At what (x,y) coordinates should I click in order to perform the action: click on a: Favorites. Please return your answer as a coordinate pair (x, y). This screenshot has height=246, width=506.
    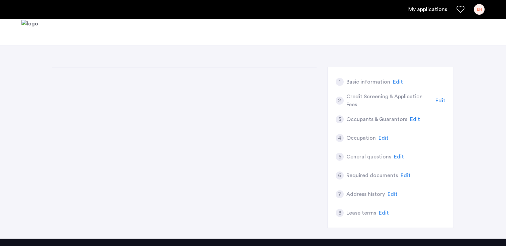
    Looking at the image, I should click on (461, 9).